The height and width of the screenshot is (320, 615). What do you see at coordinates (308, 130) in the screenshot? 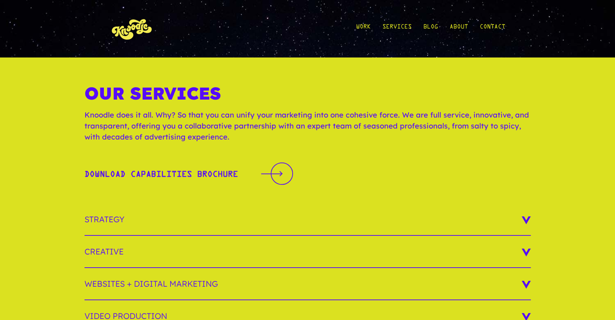
I see `p: Knoodle does it all. Why? So that you can unify your marketing into one cohesive force. We are fu...` at bounding box center [308, 130].